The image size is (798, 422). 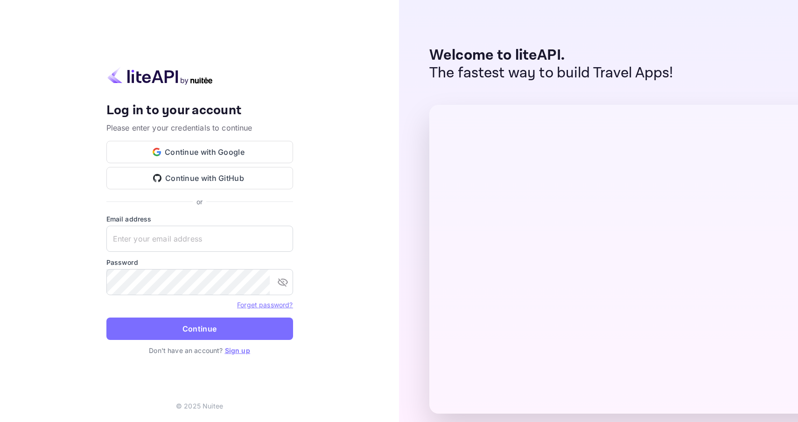 I want to click on input: Enter your email address, so click(x=200, y=239).